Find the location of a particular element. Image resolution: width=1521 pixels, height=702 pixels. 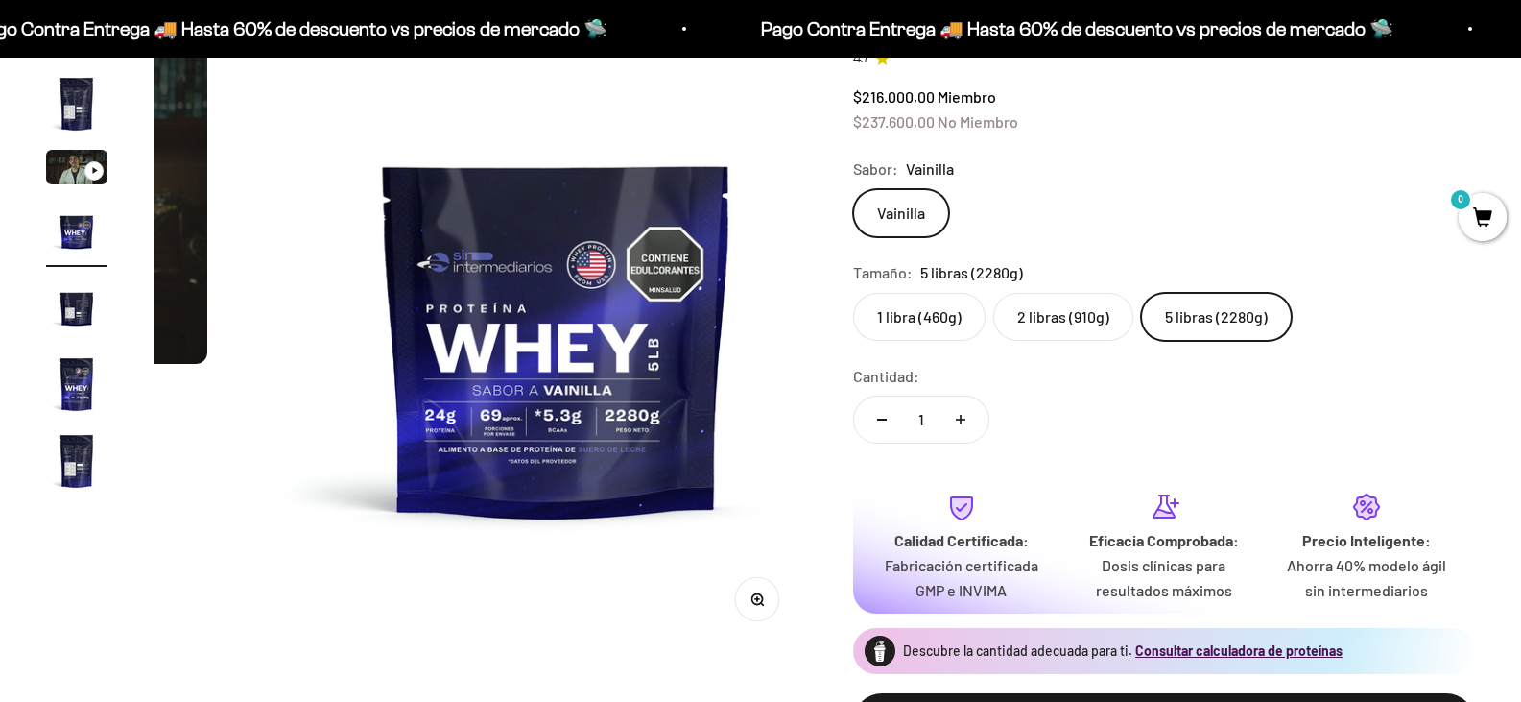

span: Descubre la cantidad adecuada para ti. is located at coordinates (1018, 650).